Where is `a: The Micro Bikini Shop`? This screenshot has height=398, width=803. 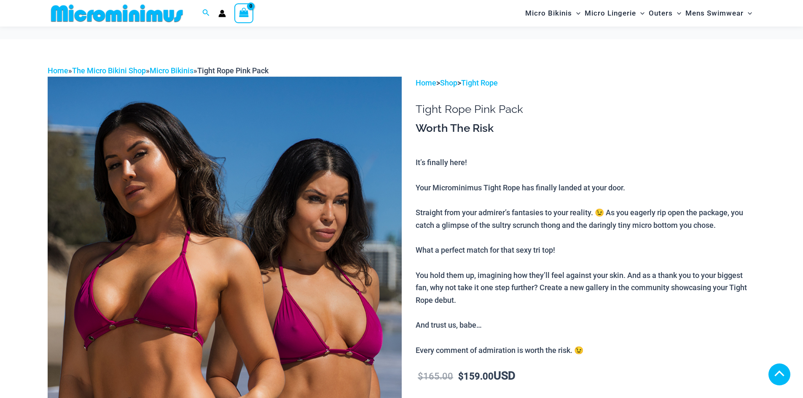 a: The Micro Bikini Shop is located at coordinates (109, 70).